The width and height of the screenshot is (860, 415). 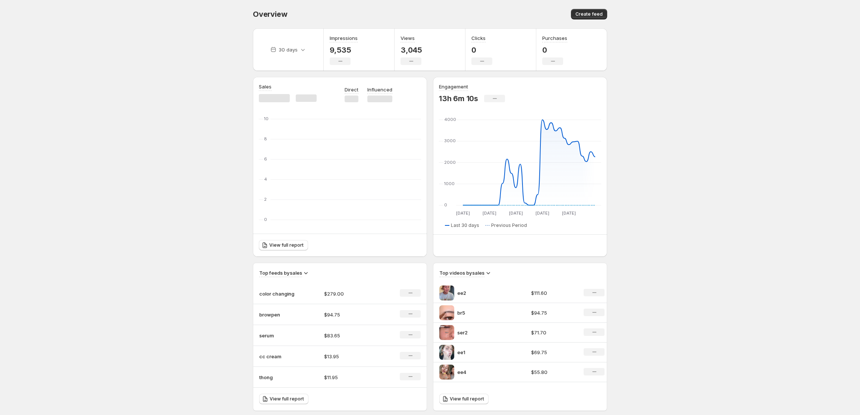 What do you see at coordinates (351, 294) in the screenshot?
I see `p: $279.00` at bounding box center [351, 294].